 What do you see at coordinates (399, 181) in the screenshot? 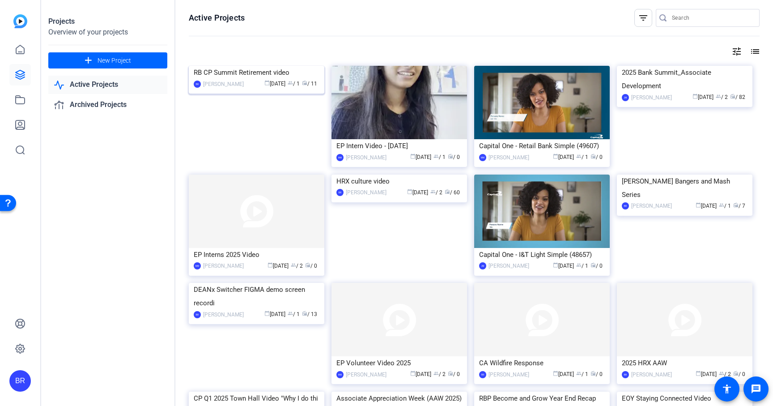
I see `div: HRX culture video` at bounding box center [399, 181].